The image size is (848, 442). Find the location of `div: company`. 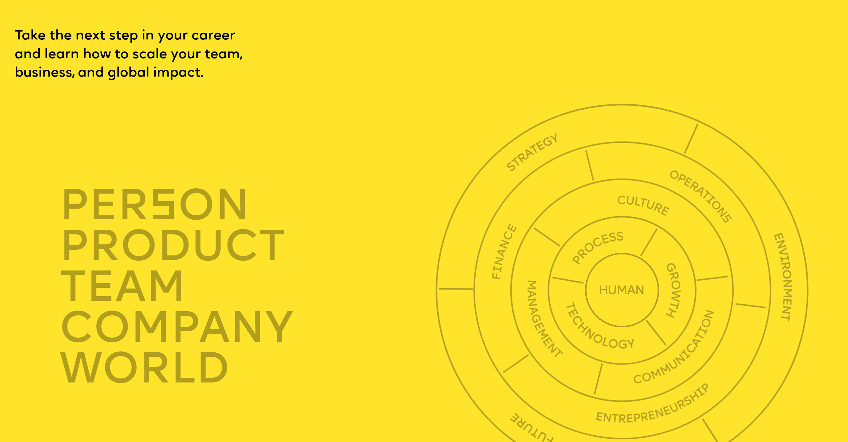

div: company is located at coordinates (250, 328).